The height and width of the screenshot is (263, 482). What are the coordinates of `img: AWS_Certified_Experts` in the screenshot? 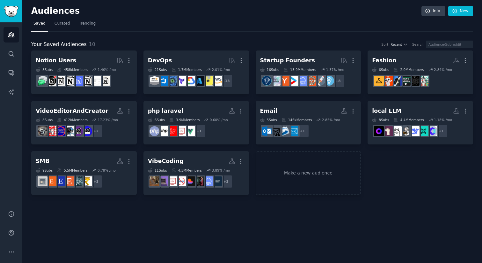 It's located at (154, 80).